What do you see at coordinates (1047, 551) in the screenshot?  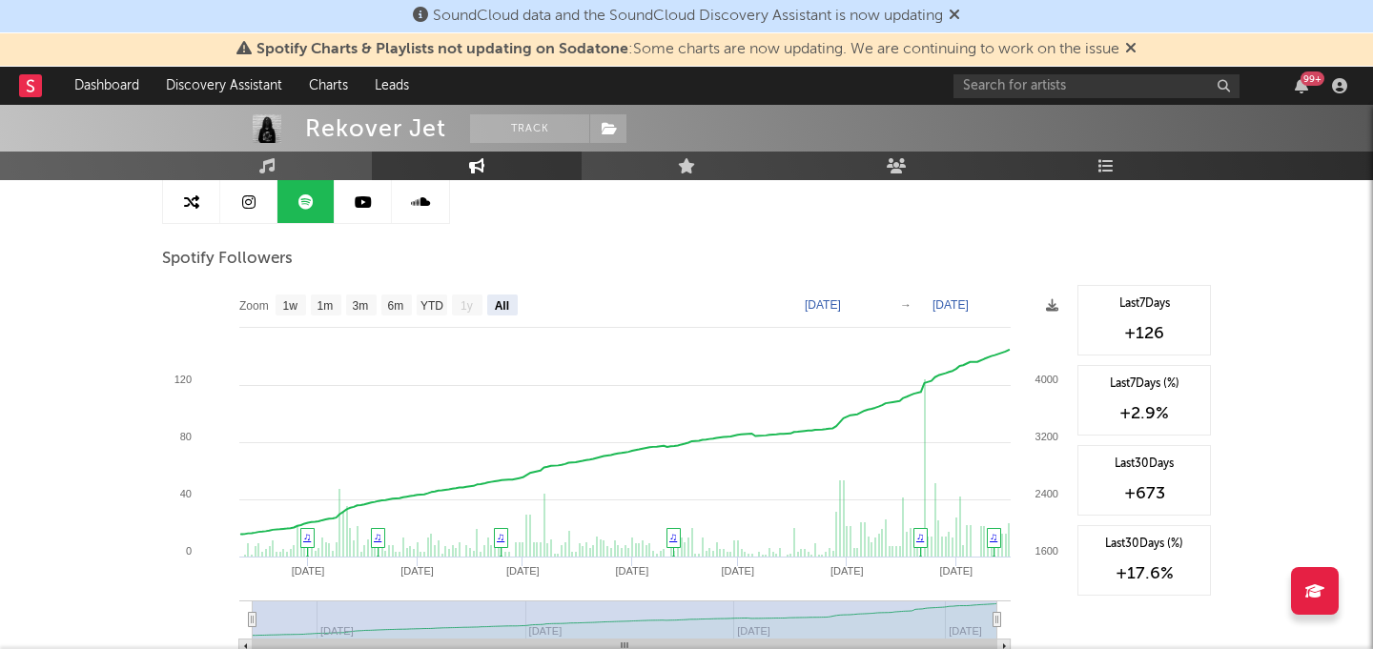 I see `text: 1600` at bounding box center [1047, 551].